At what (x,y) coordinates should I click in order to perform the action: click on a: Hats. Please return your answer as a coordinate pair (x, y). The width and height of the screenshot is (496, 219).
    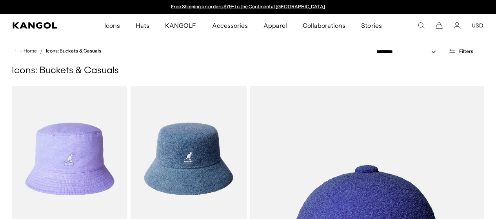
    Looking at the image, I should click on (142, 25).